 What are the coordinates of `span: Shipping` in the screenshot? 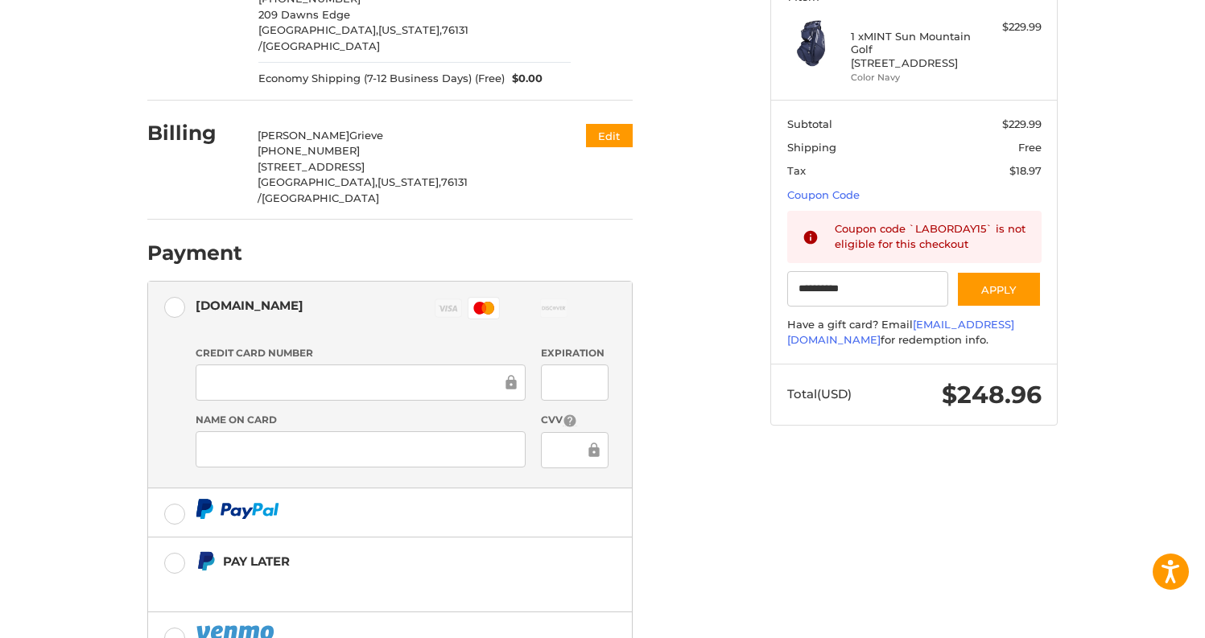 It's located at (811, 147).